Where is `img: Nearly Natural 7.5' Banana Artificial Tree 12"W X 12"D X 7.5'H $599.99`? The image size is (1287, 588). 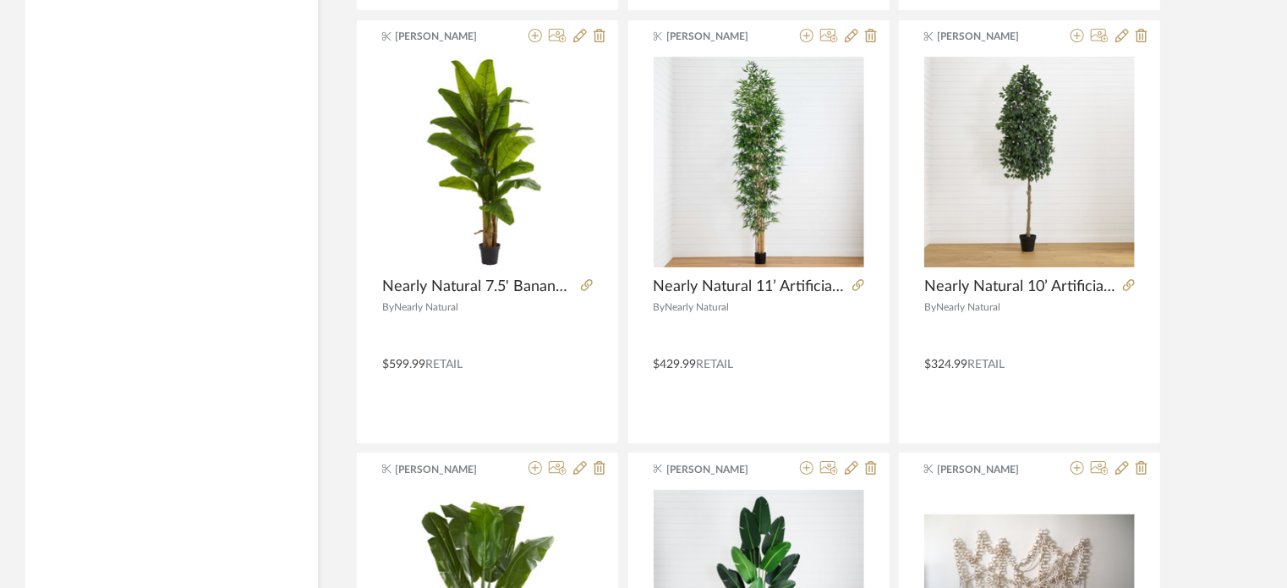 img: Nearly Natural 7.5' Banana Artificial Tree 12"W X 12"D X 7.5'H $599.99 is located at coordinates (487, 162).